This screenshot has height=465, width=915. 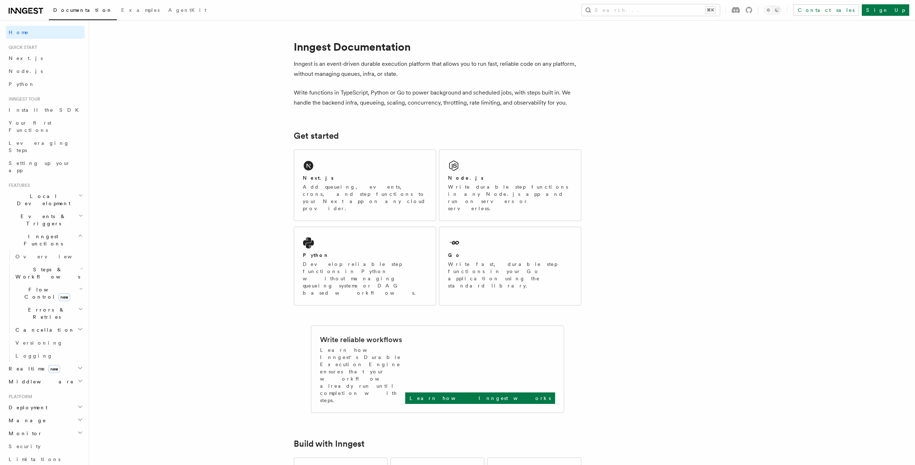 I want to click on span: Platform, so click(x=19, y=397).